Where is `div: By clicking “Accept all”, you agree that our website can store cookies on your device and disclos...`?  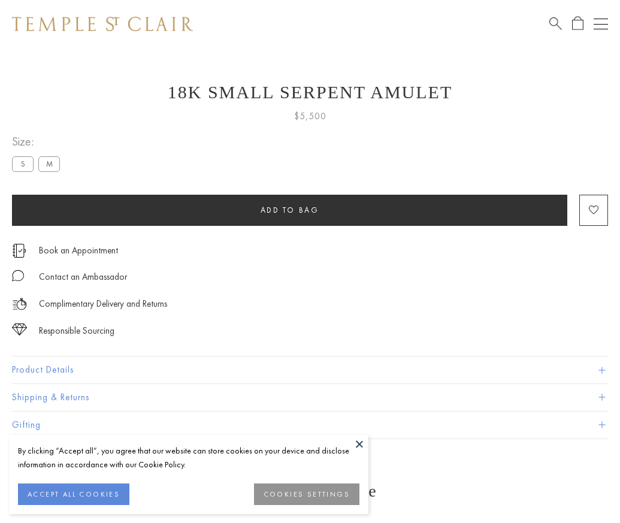 div: By clicking “Accept all”, you agree that our website can store cookies on your device and disclos... is located at coordinates (189, 458).